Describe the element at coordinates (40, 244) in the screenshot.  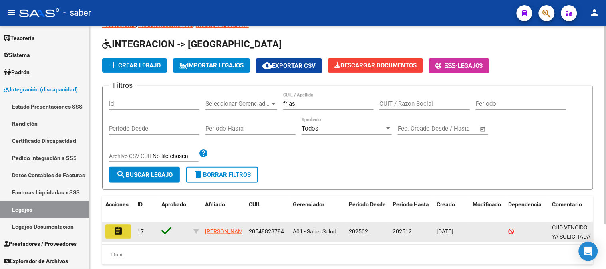
I see `span: Prestadores / Proveedores` at that location.